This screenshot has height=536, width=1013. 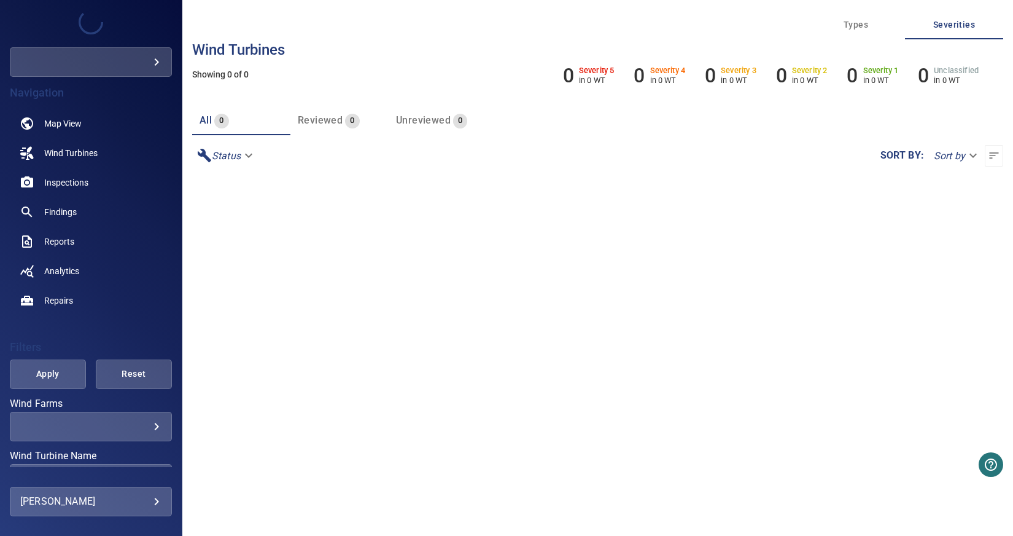 What do you see at coordinates (48, 374) in the screenshot?
I see `button: Apply` at bounding box center [48, 374].